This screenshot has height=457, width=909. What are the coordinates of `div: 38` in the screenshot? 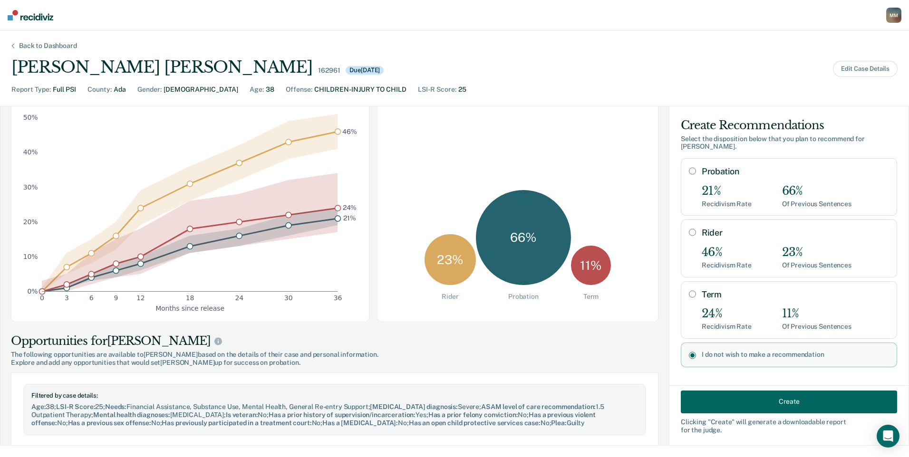 It's located at (270, 89).